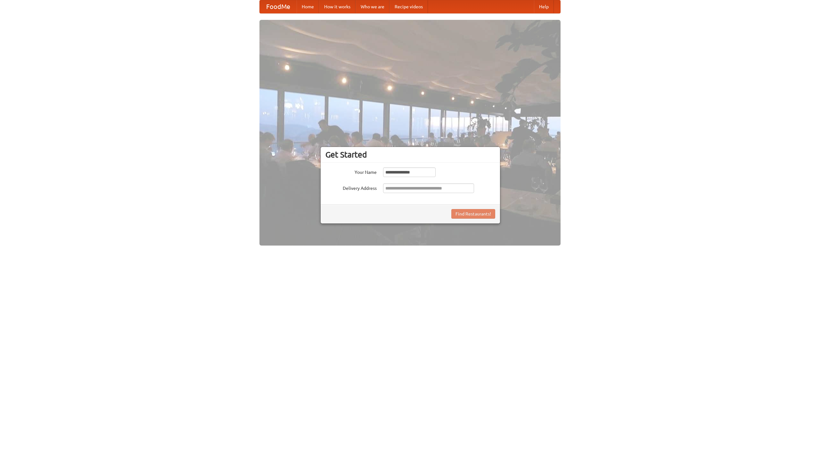 Image resolution: width=820 pixels, height=453 pixels. Describe the element at coordinates (544, 7) in the screenshot. I see `a: Help` at that location.